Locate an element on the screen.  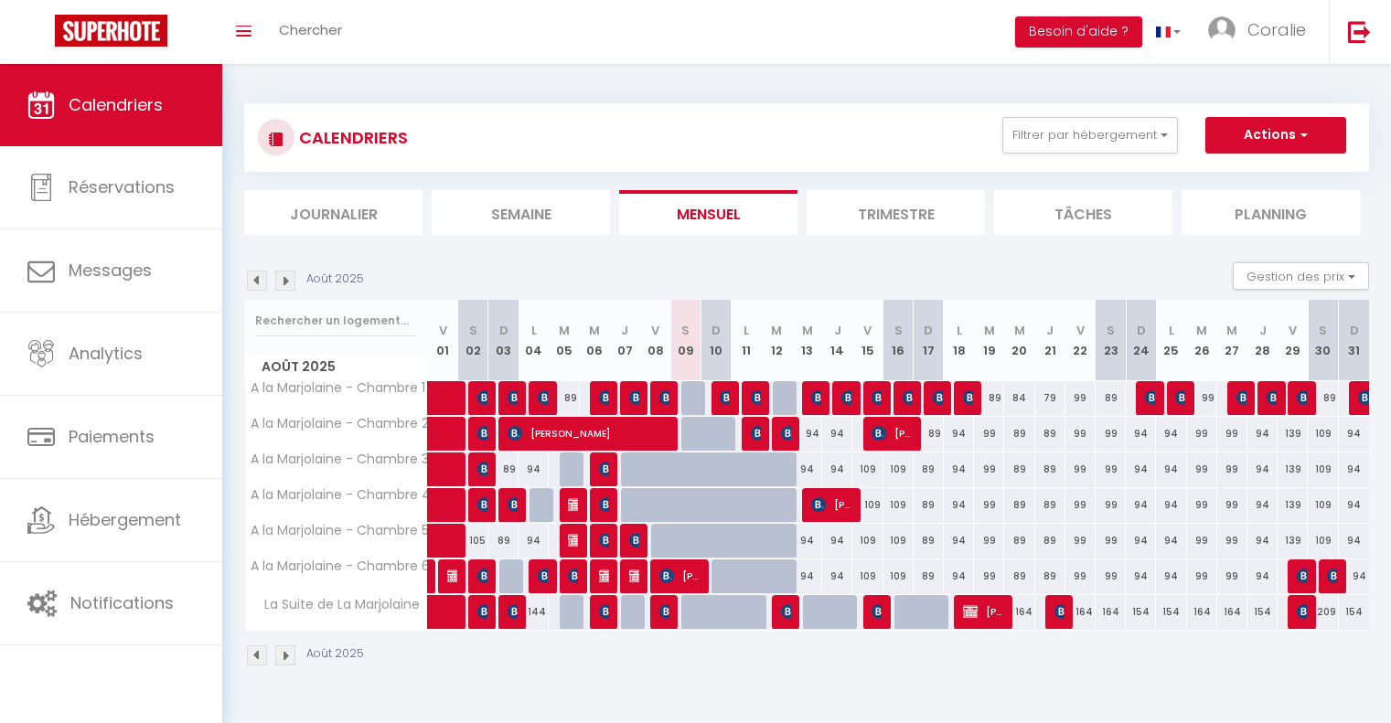
th: 13 is located at coordinates (807, 340).